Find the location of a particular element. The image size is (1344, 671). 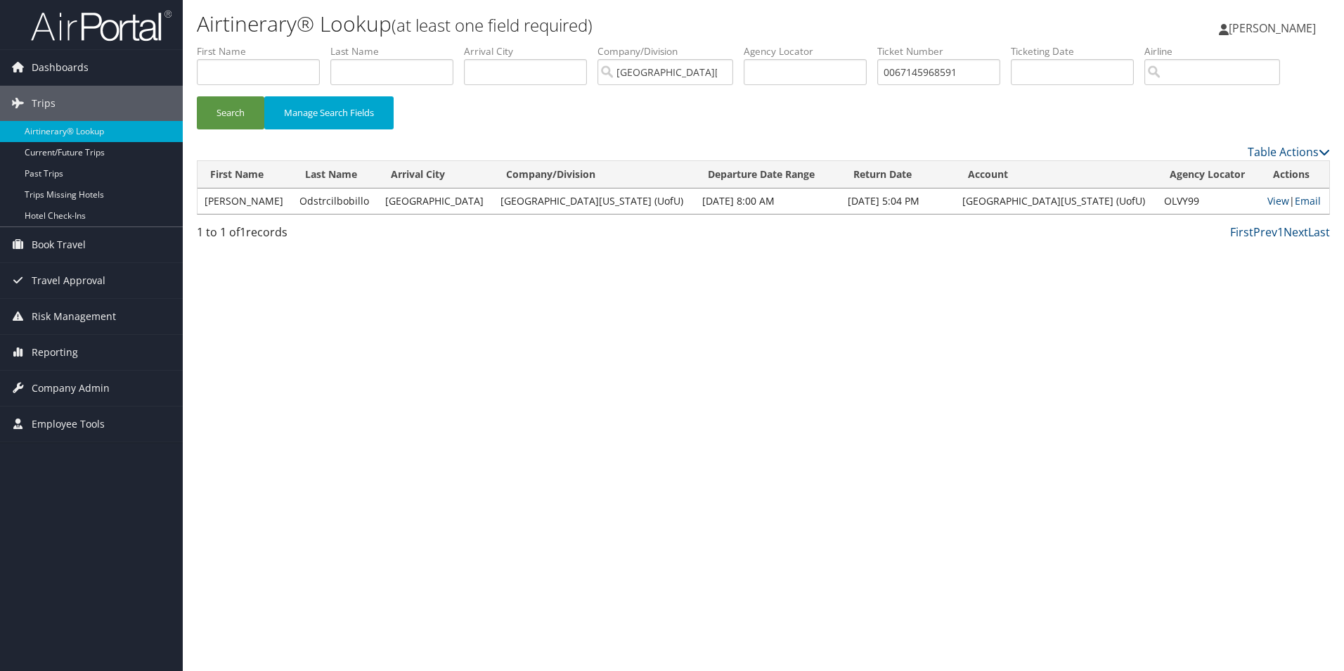

span: Employee Tools is located at coordinates (68, 424).